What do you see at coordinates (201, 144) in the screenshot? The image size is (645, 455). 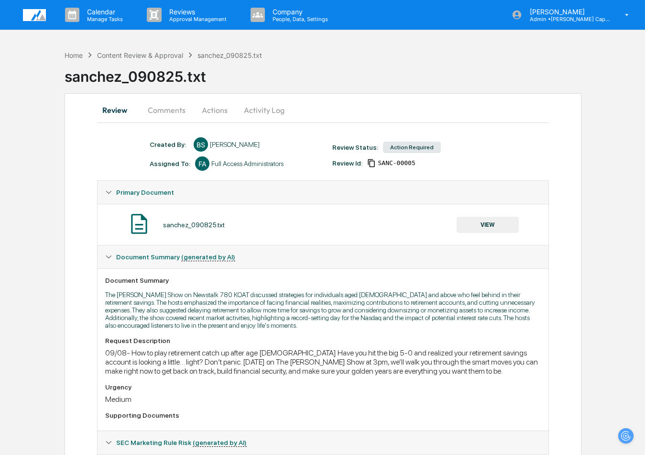 I see `div: BS` at bounding box center [201, 144].